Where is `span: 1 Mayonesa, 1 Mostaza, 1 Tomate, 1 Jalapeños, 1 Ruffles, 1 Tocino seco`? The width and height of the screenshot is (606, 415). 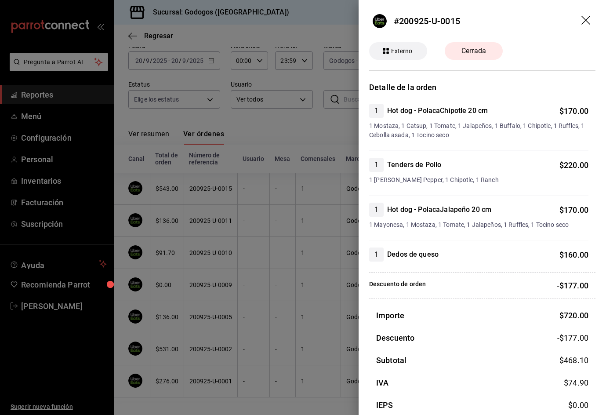
span: 1 Mayonesa, 1 Mostaza, 1 Tomate, 1 Jalapeños, 1 Ruffles, 1 Tocino seco is located at coordinates (478, 225).